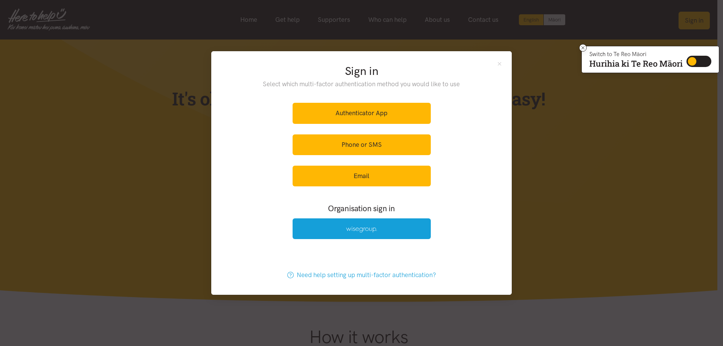  Describe the element at coordinates (361, 71) in the screenshot. I see `h2: Sign in` at that location.